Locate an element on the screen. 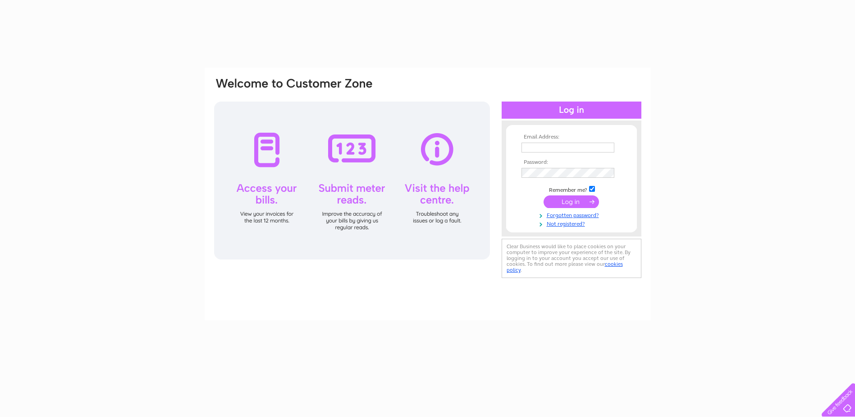  a: Forgotten password? is located at coordinates (573, 214).